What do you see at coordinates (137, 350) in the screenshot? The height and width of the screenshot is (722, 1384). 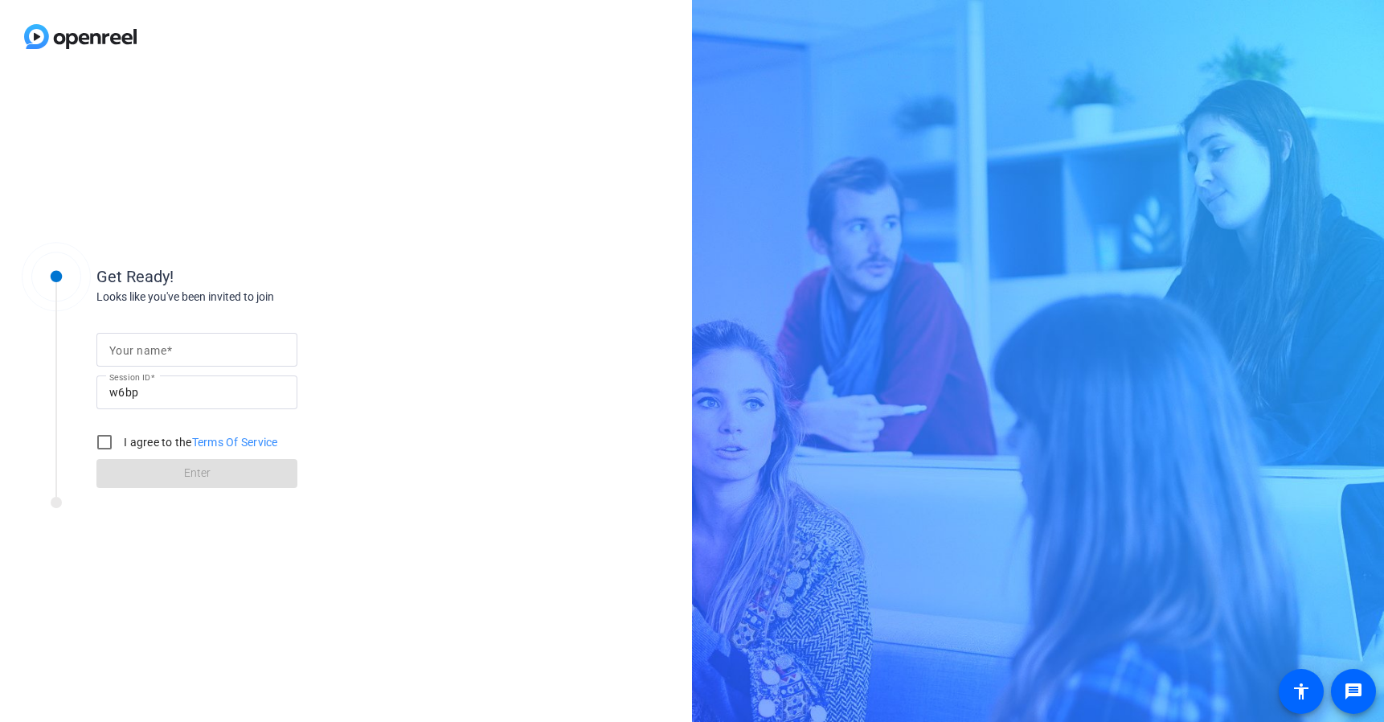 I see `mat-label: Your name` at bounding box center [137, 350].